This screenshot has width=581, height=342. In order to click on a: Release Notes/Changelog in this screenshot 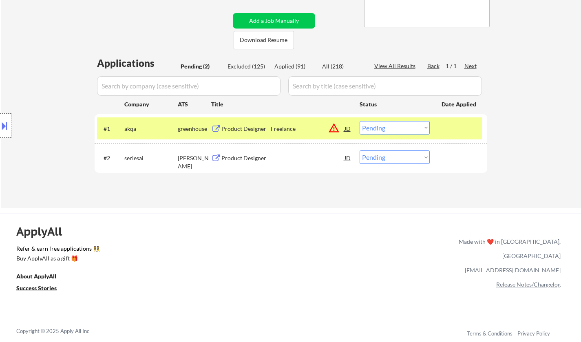, I will do `click(529, 284)`.